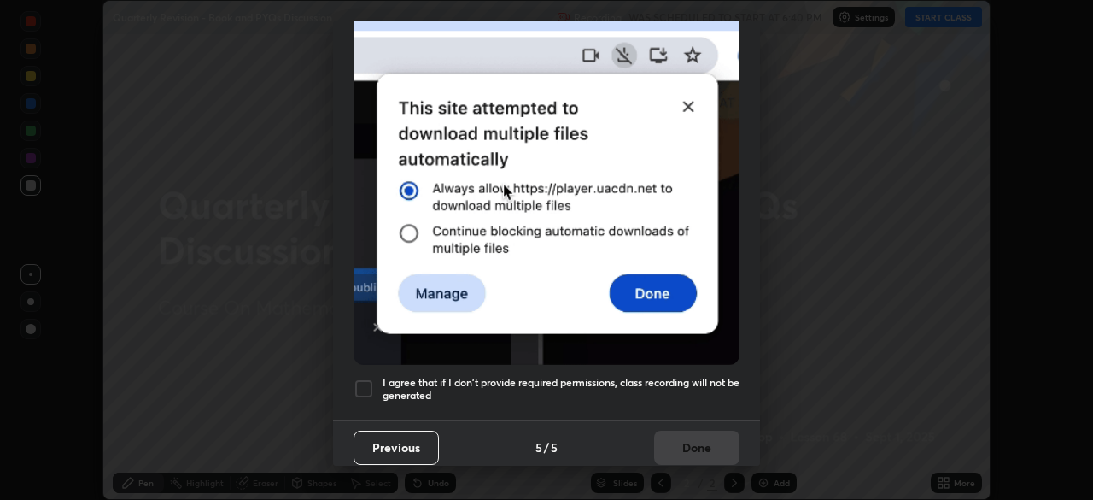 This screenshot has height=500, width=1093. I want to click on h5: I agree that if I don't provide required permissions, class recording will not be generated, so click(561, 389).